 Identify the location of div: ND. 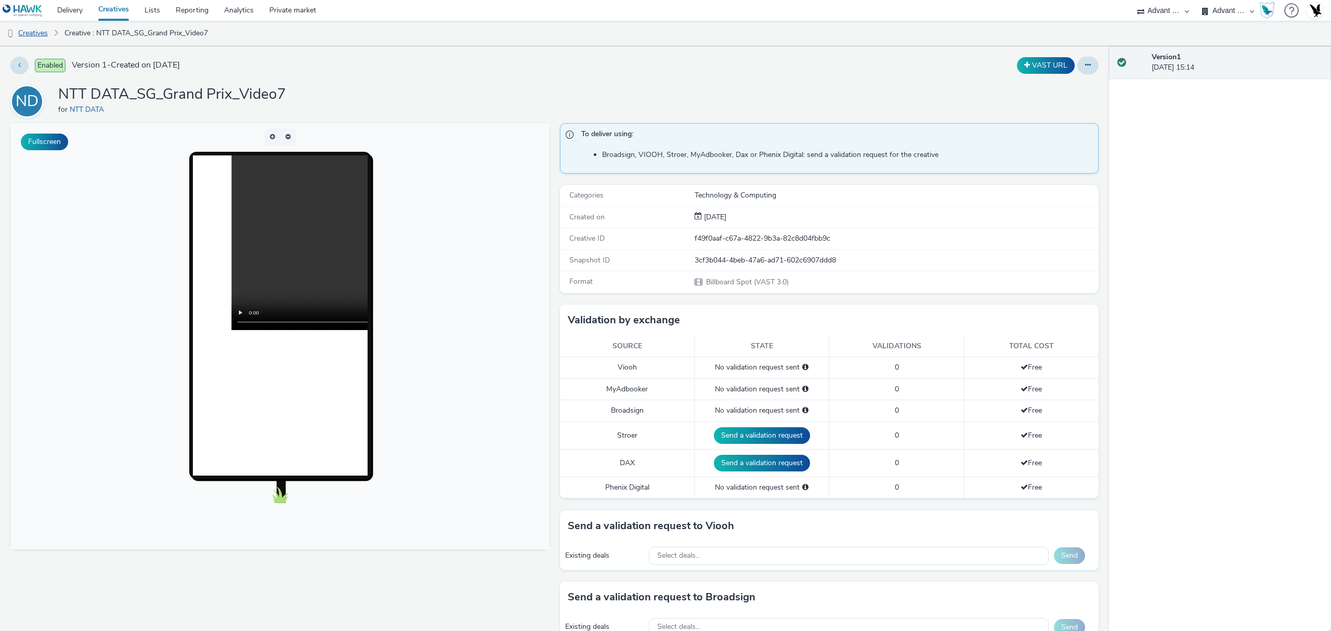
(27, 101).